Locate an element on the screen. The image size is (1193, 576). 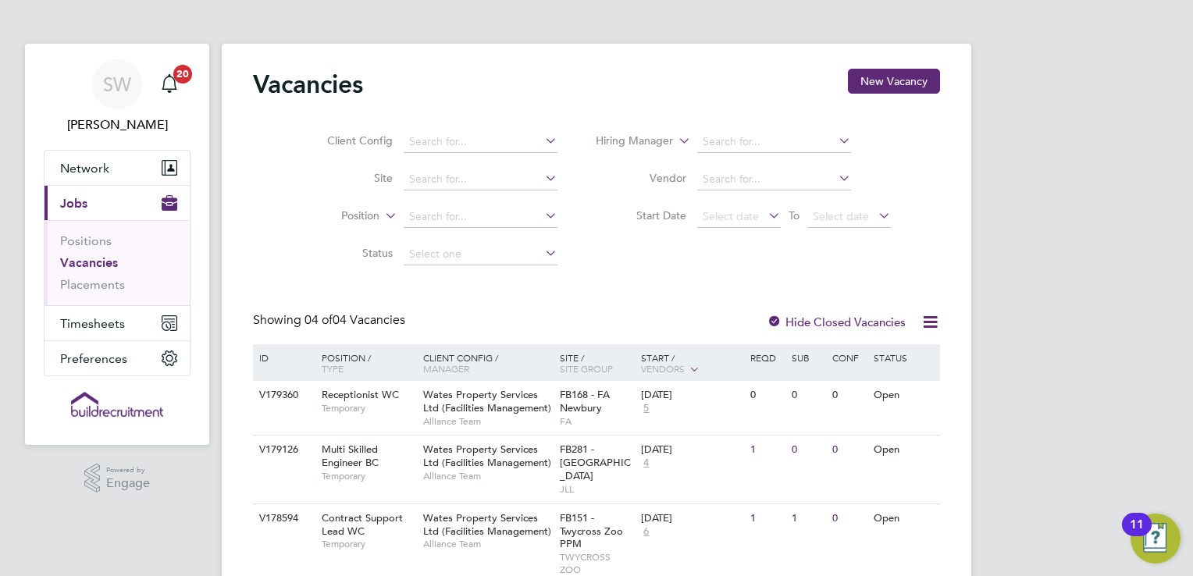
label: Vendor is located at coordinates (641, 178).